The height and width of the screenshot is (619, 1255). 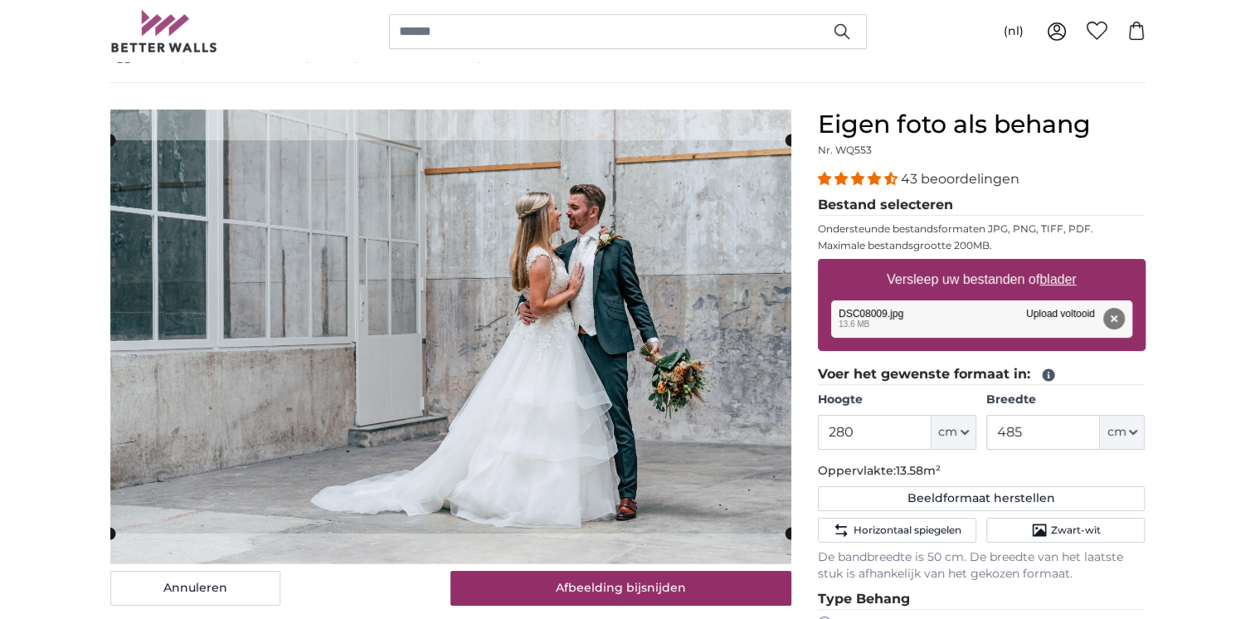 I want to click on p: Ondersteunde bestandsformaten JPG, PNG, TIFF, PDF., so click(x=981, y=229).